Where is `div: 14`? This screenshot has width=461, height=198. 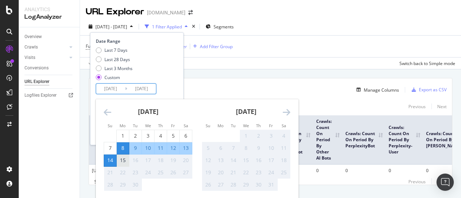
div: 14 is located at coordinates (110, 161).